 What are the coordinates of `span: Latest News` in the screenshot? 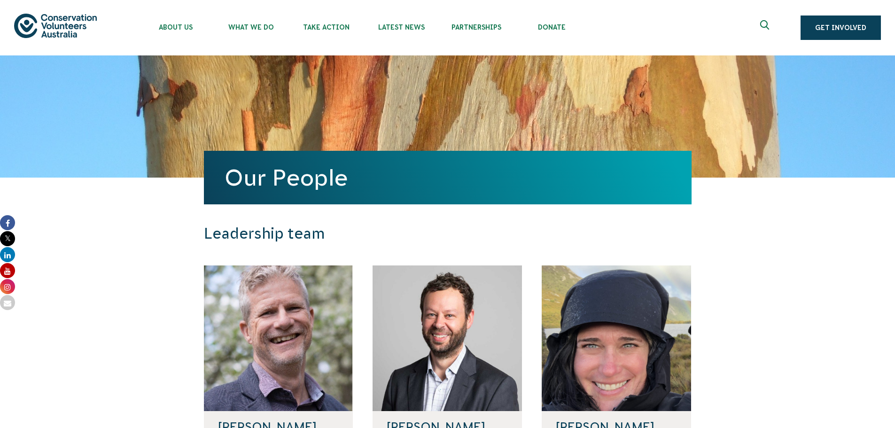 It's located at (401, 27).